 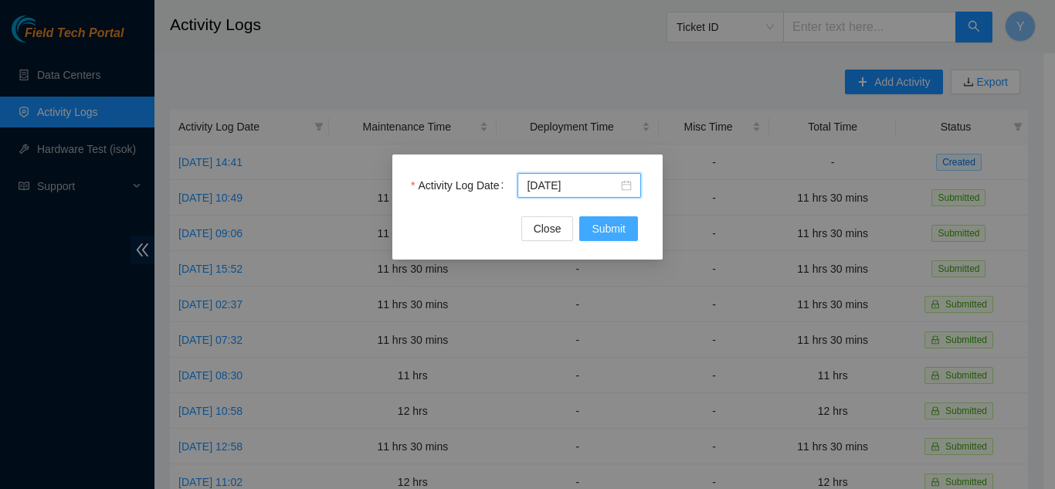 I want to click on button: Close, so click(x=548, y=229).